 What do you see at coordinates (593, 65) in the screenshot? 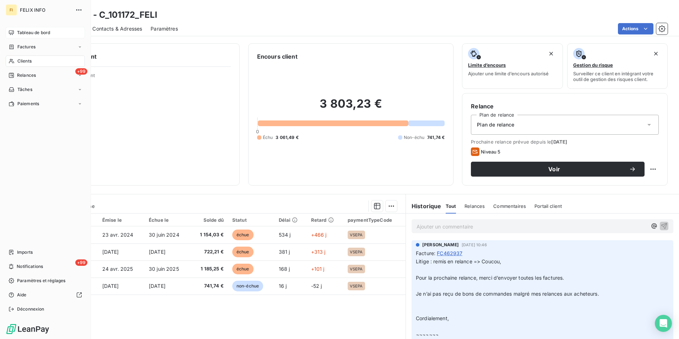
I see `span: Gestion du risque` at bounding box center [593, 65].